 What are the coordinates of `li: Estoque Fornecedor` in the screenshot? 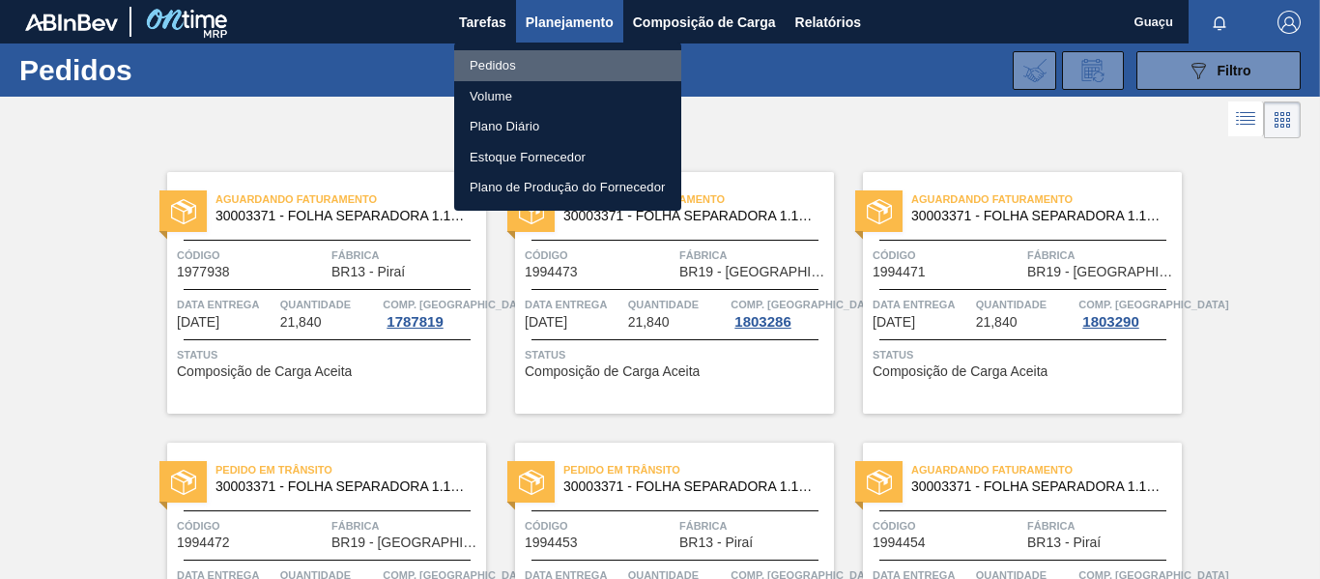 It's located at (567, 158).